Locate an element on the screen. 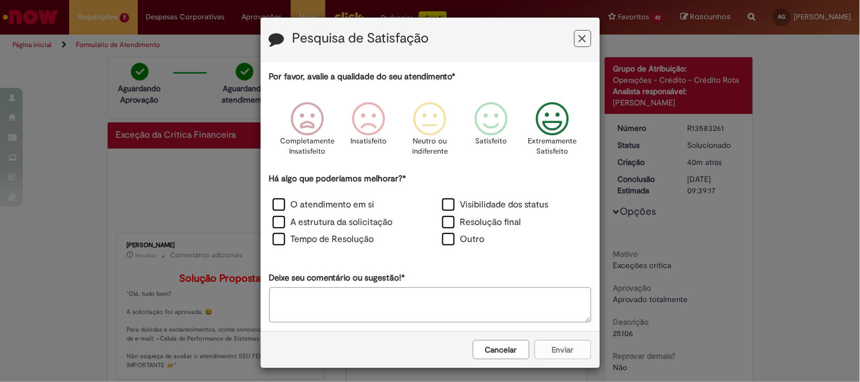 This screenshot has width=860, height=382. label: Deixe seu comentário ou sugestão!* is located at coordinates (337, 278).